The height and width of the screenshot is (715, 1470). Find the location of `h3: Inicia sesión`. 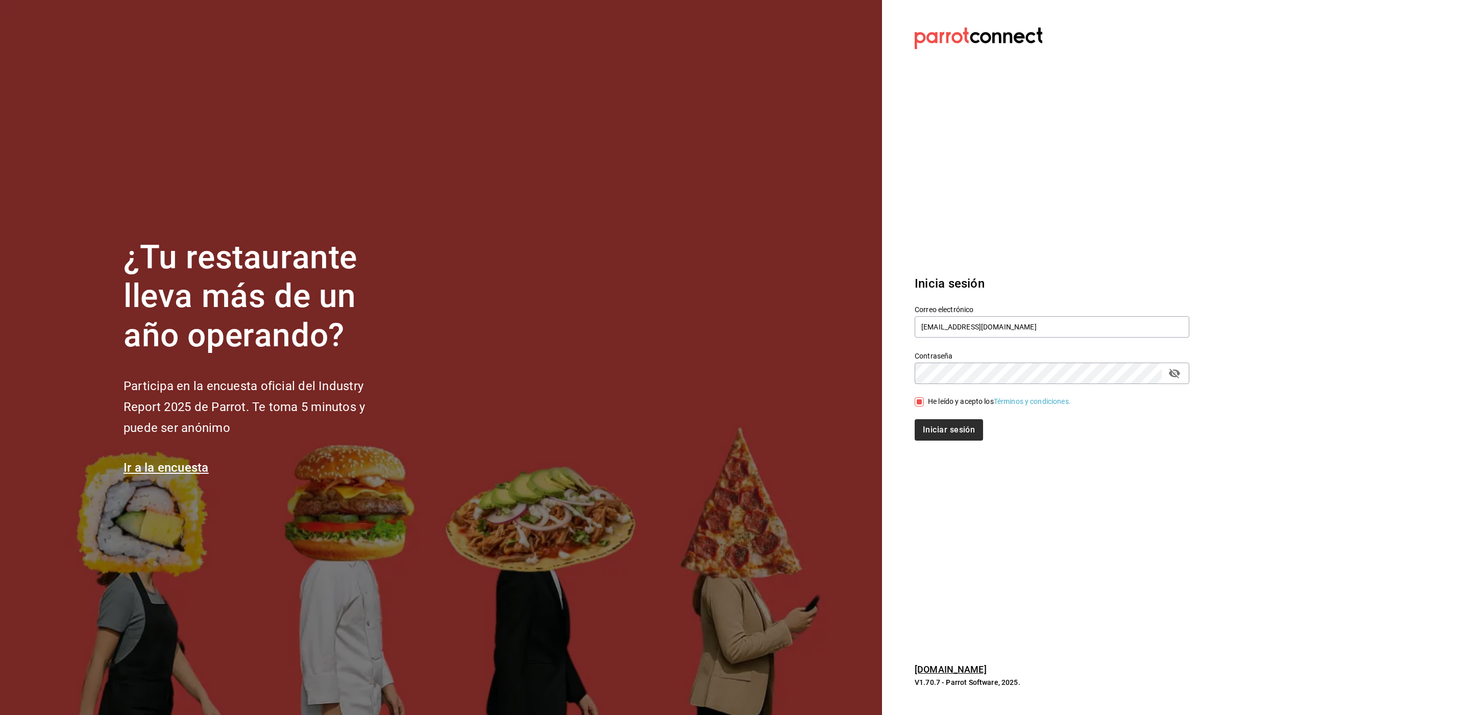

h3: Inicia sesión is located at coordinates (1052, 284).